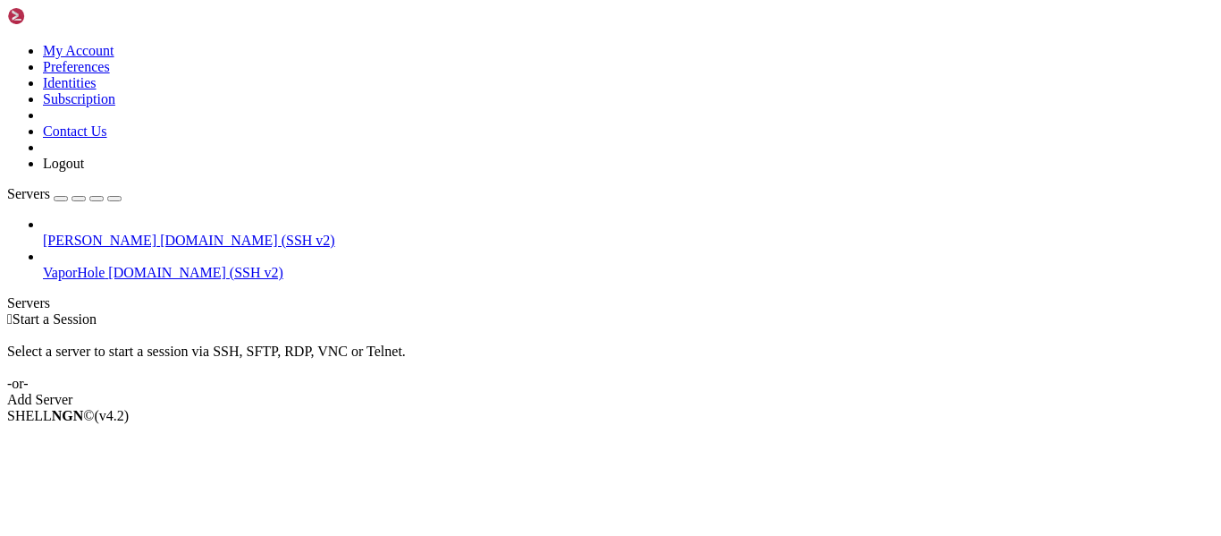 The image size is (1221, 536). What do you see at coordinates (29, 193) in the screenshot?
I see `span: Servers` at bounding box center [29, 193].